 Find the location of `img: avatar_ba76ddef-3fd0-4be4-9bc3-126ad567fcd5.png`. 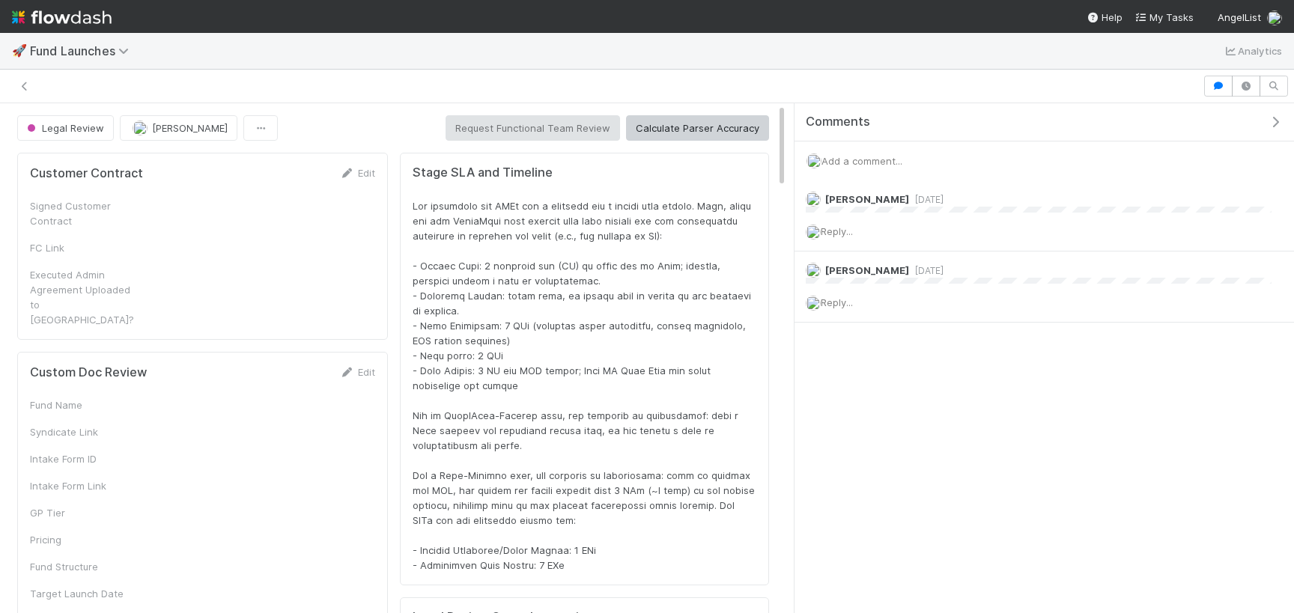

img: avatar_ba76ddef-3fd0-4be4-9bc3-126ad567fcd5.png is located at coordinates (140, 128).